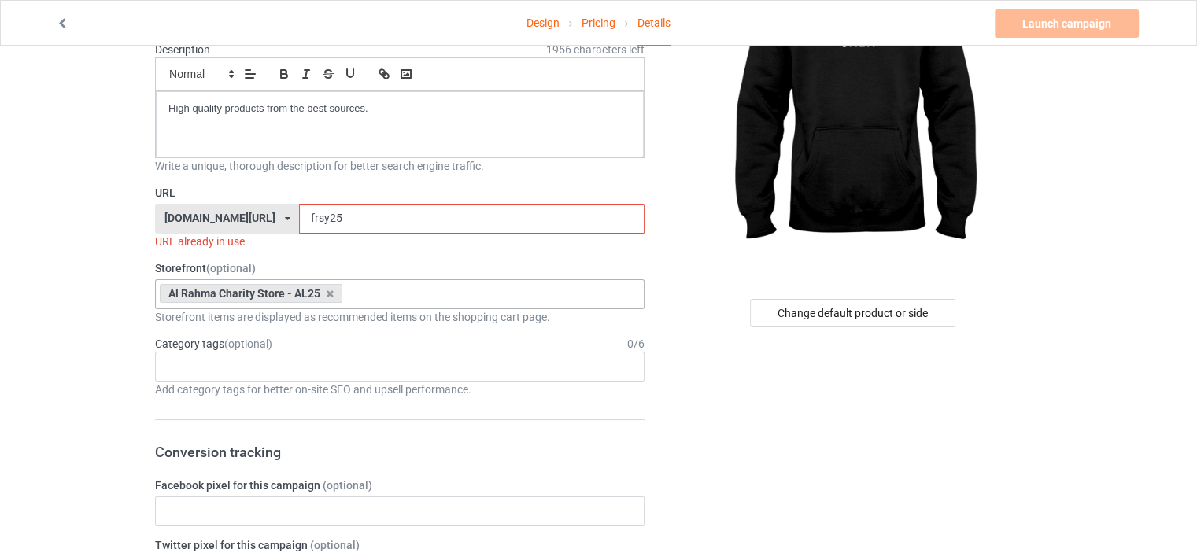 The height and width of the screenshot is (553, 1197). I want to click on label: Storefront, so click(400, 268).